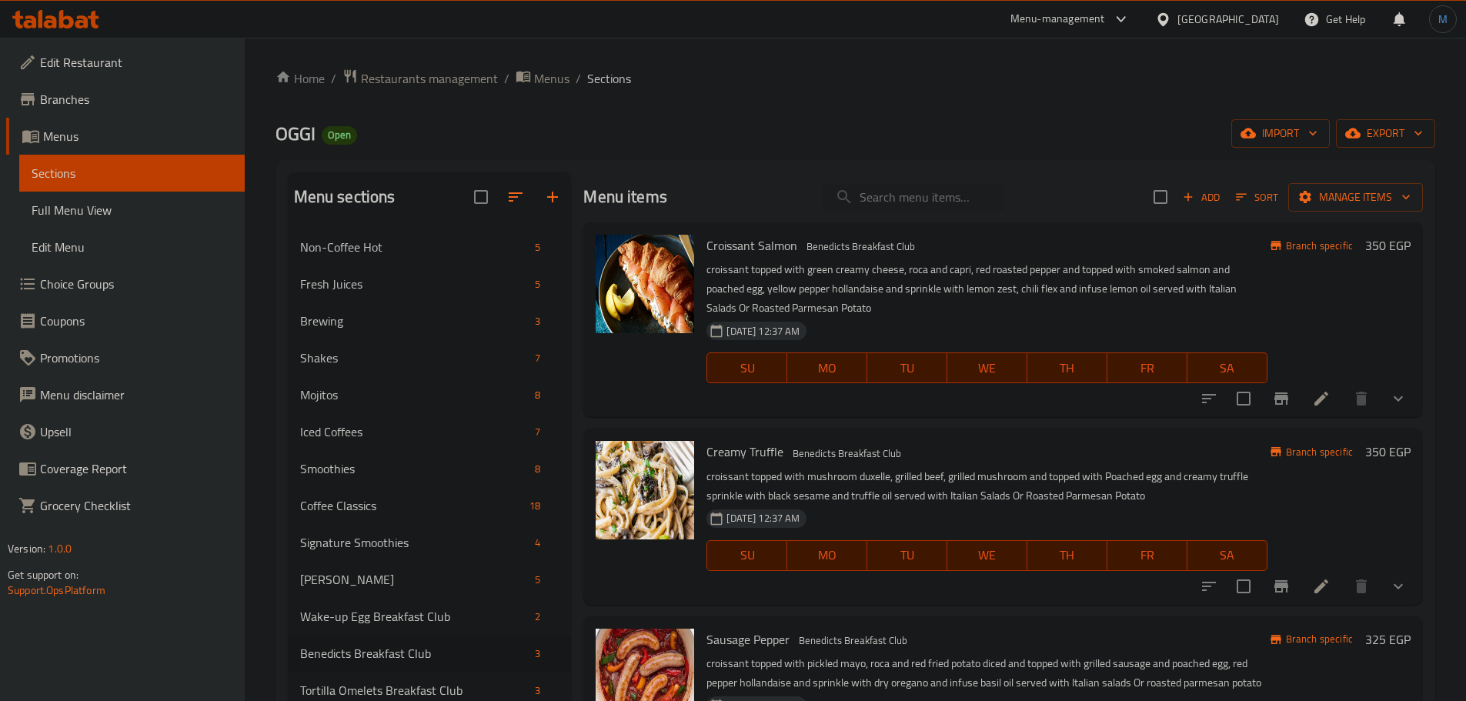 The height and width of the screenshot is (701, 1466). I want to click on div: Fresh Juices, so click(415, 284).